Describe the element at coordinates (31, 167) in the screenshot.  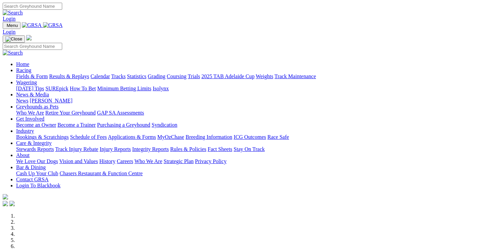
I see `a: Bar & Dining` at that location.